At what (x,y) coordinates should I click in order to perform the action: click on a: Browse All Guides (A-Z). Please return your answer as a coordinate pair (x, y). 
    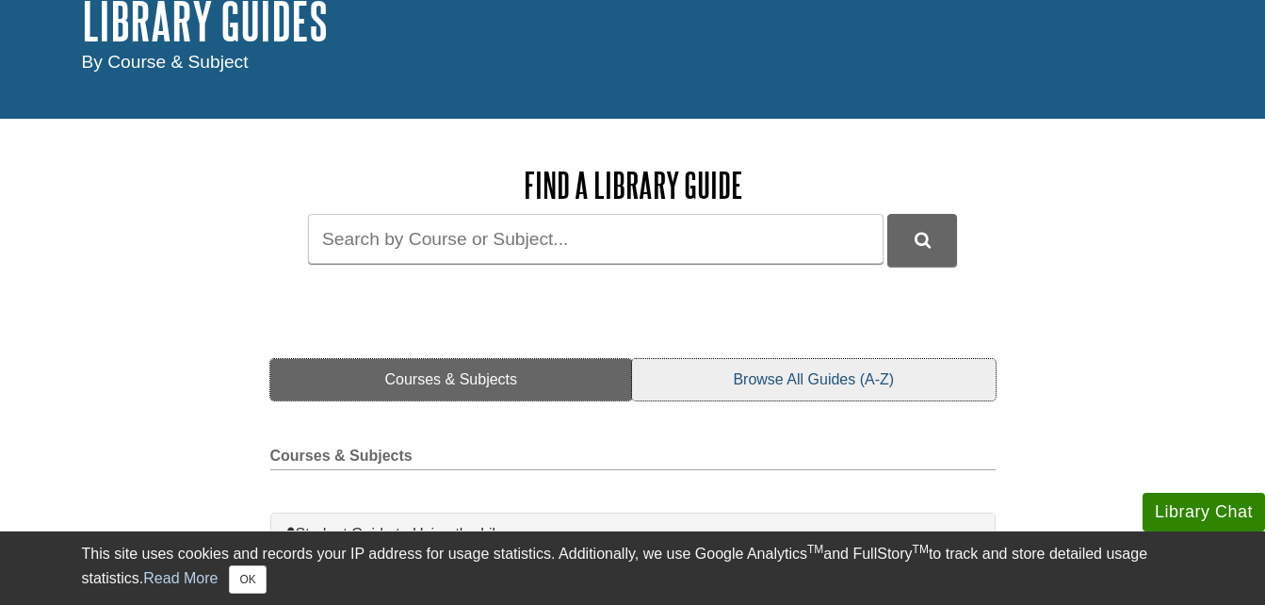
    Looking at the image, I should click on (813, 380).